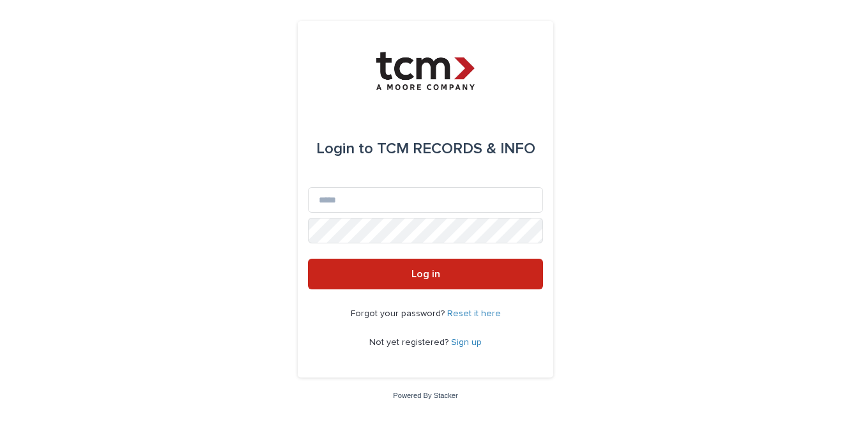  Describe the element at coordinates (410, 342) in the screenshot. I see `span: Not yet registered?` at that location.